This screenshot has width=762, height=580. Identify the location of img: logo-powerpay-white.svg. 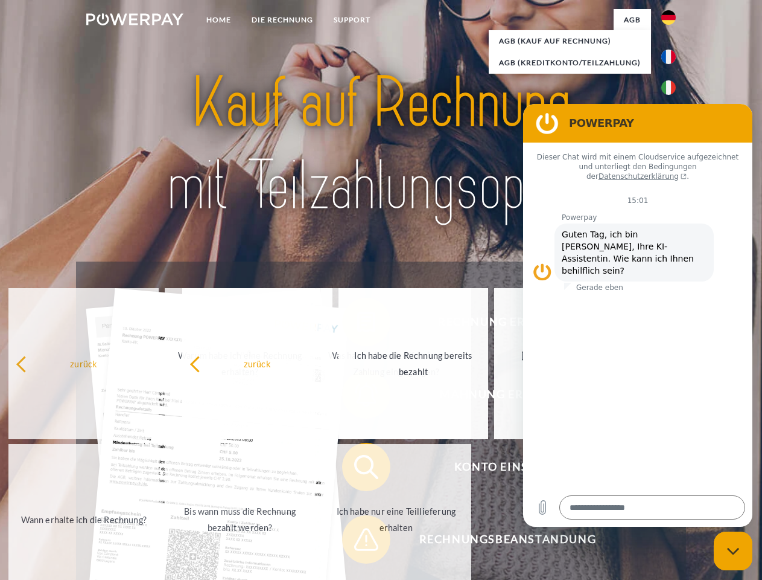
(135, 19).